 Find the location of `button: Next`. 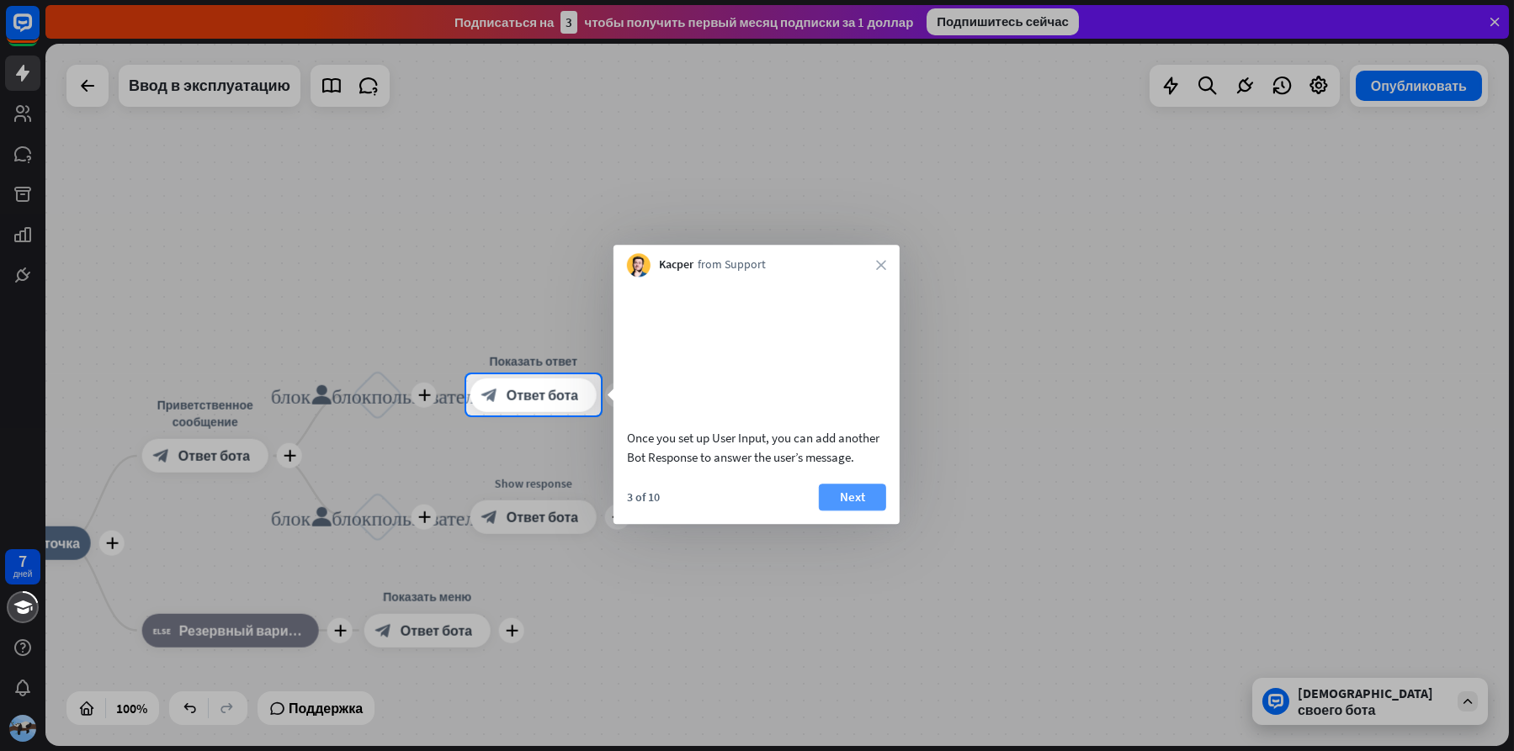

button: Next is located at coordinates (852, 497).